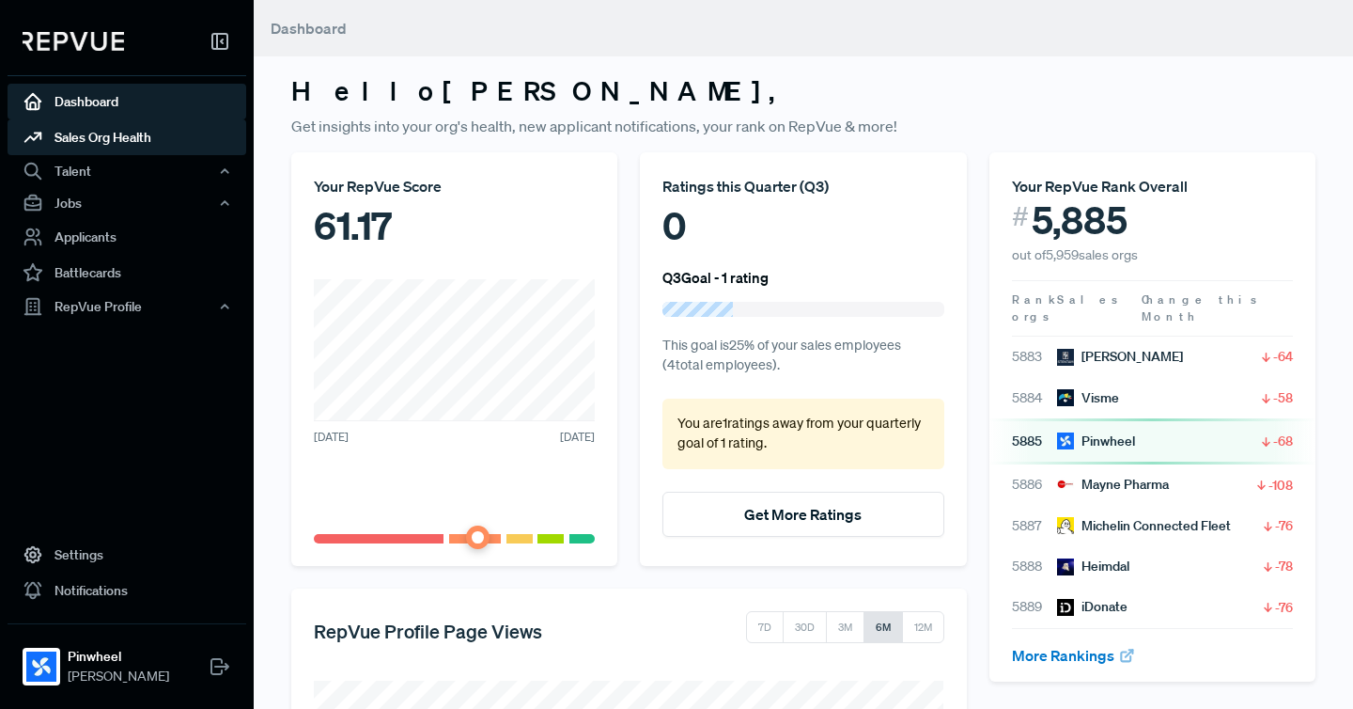  I want to click on span: out of 5,959 sales orgs, so click(1075, 255).